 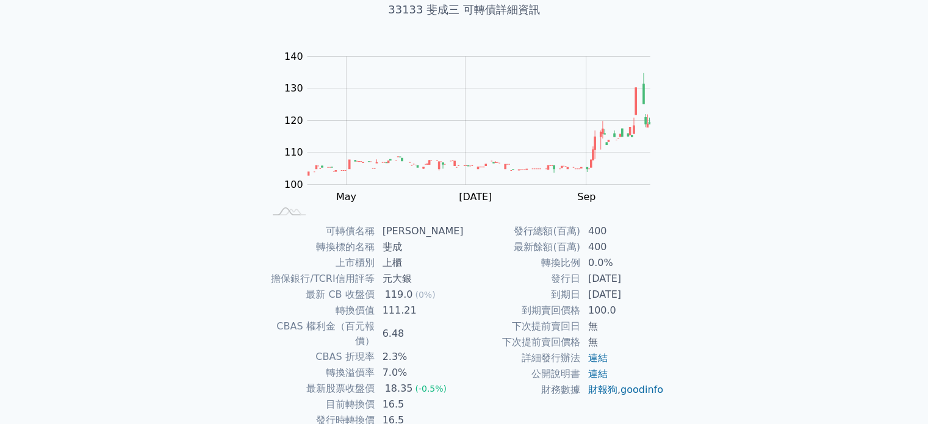 I want to click on td: 可轉債名稱, so click(x=320, y=231).